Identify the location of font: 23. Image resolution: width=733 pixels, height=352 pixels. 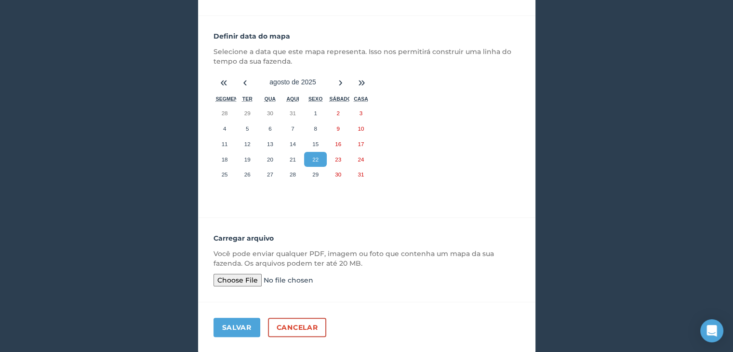
(338, 159).